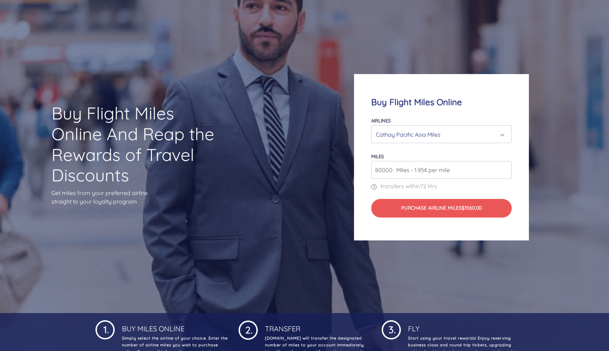 Image resolution: width=609 pixels, height=351 pixels. I want to click on p: transfers within, so click(441, 186).